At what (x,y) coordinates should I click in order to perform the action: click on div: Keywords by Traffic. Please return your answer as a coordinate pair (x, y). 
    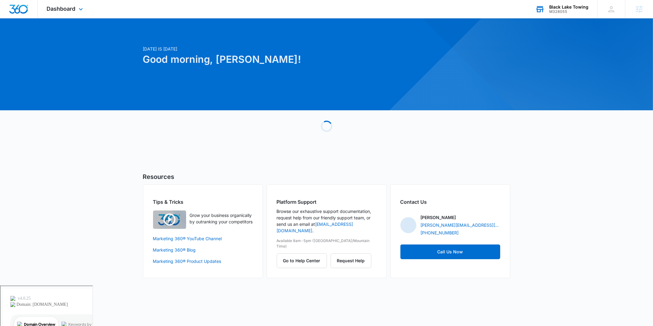
    Looking at the image, I should click on (85, 38).